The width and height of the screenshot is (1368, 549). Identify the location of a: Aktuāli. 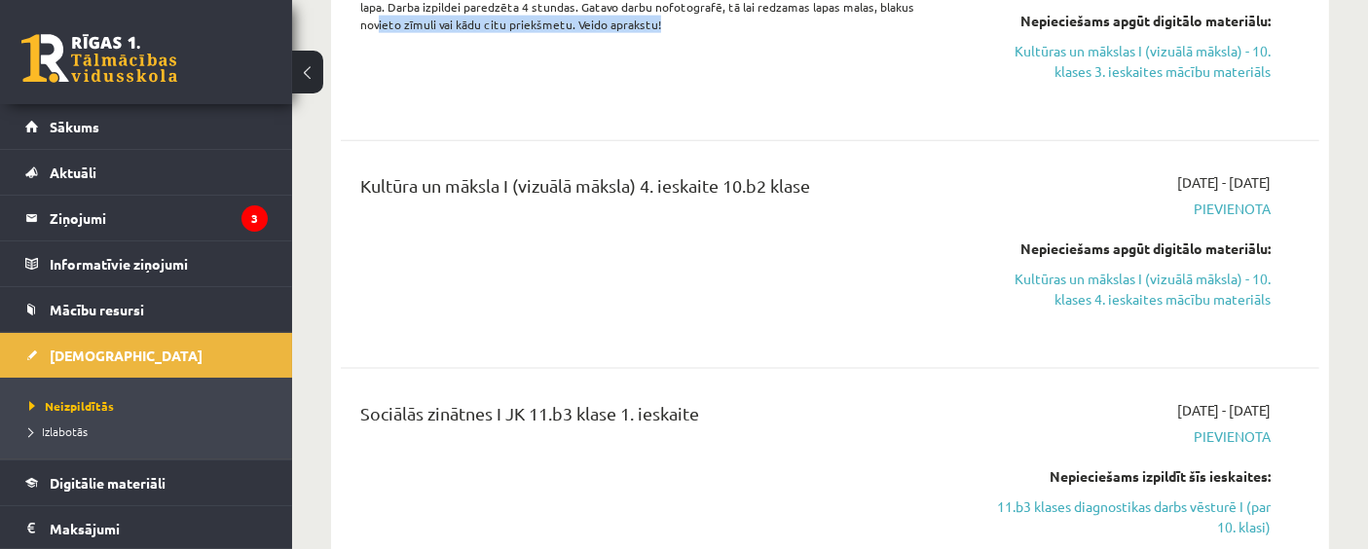
(146, 172).